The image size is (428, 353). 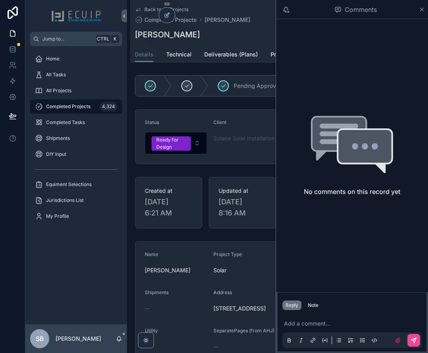 What do you see at coordinates (76, 106) in the screenshot?
I see `a: Completed Projects4,324` at bounding box center [76, 106].